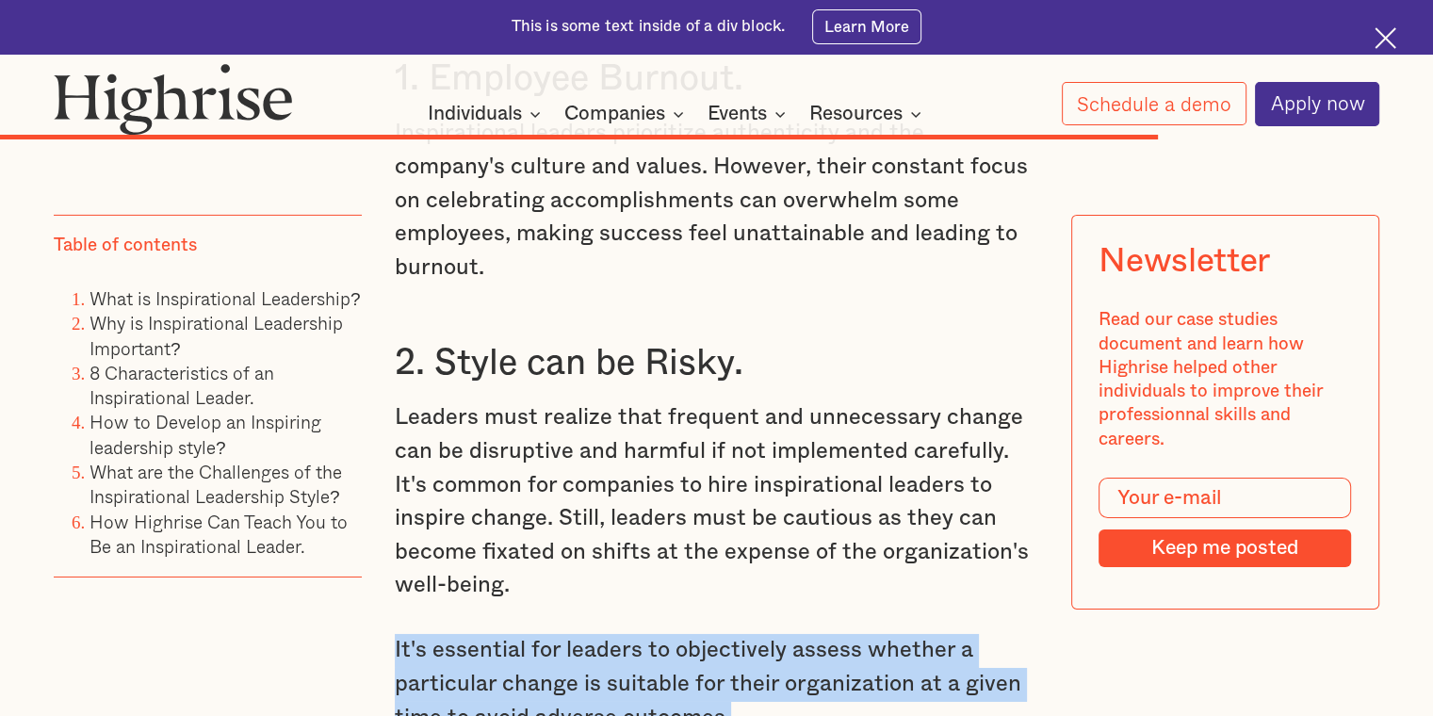 The image size is (1433, 716). Describe the element at coordinates (205, 434) in the screenshot. I see `a: How to Develop an Inspiring leadership style?` at that location.